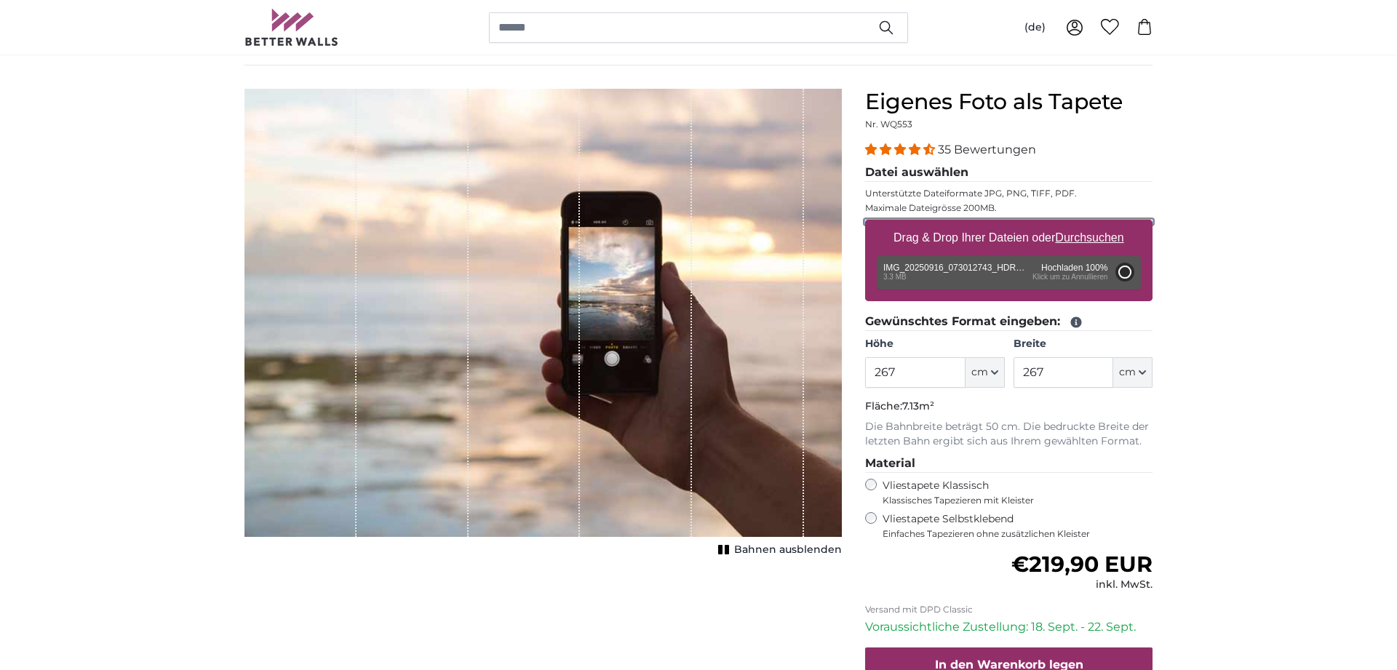 The width and height of the screenshot is (1397, 670). What do you see at coordinates (1008, 102) in the screenshot?
I see `h1: Eigenes Foto als Tapete` at bounding box center [1008, 102].